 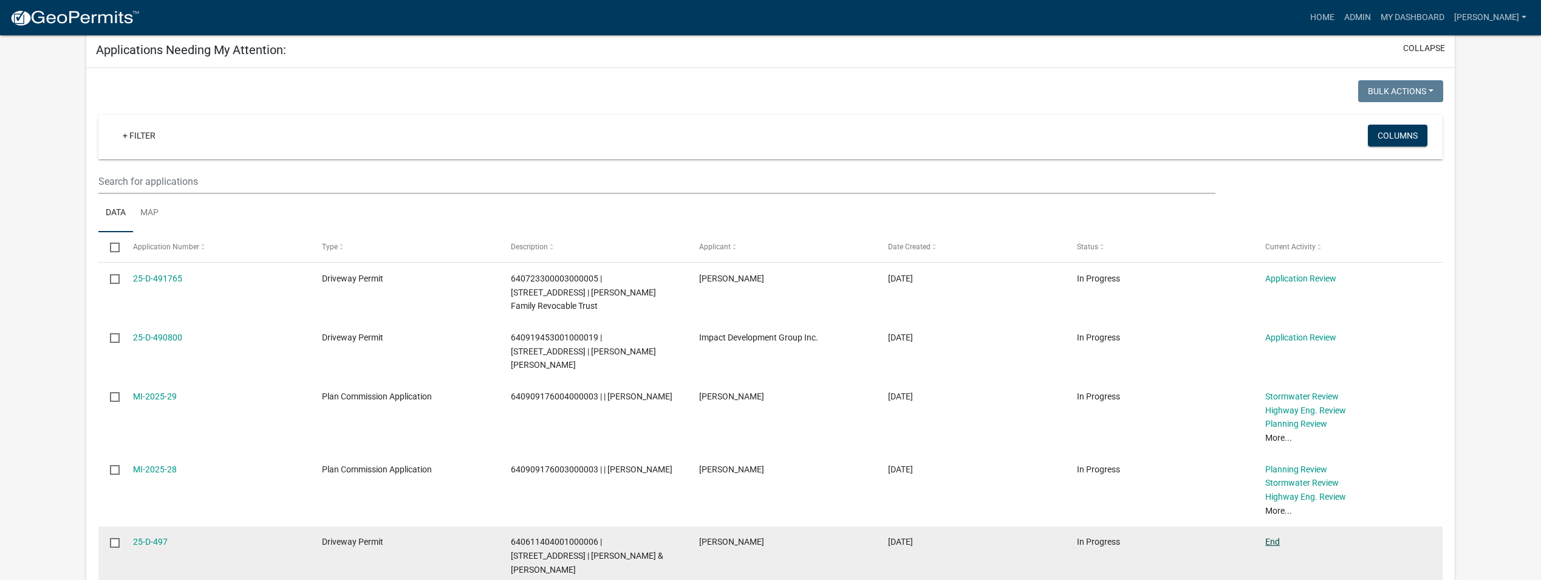 What do you see at coordinates (731, 541) in the screenshot?
I see `span: paul shinn` at bounding box center [731, 541].